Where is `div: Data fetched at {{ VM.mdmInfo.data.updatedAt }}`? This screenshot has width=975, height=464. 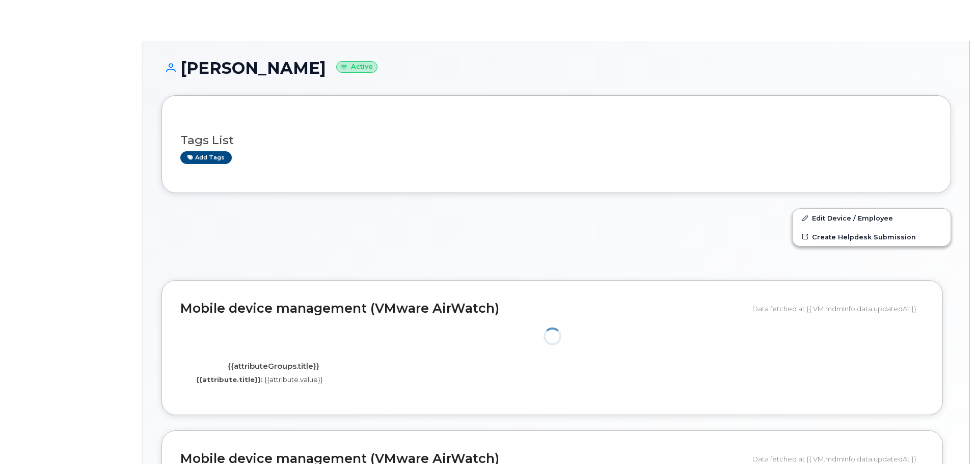 div: Data fetched at {{ VM.mdmInfo.data.updatedAt }} is located at coordinates (838, 309).